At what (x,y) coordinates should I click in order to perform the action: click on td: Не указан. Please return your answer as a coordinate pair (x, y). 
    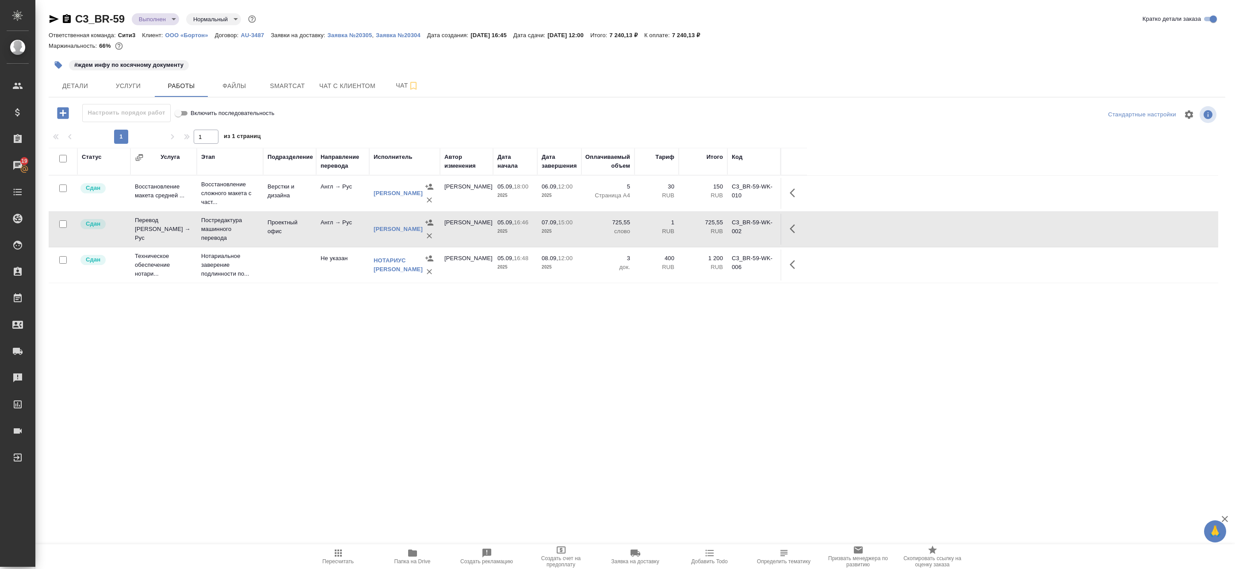
    Looking at the image, I should click on (343, 265).